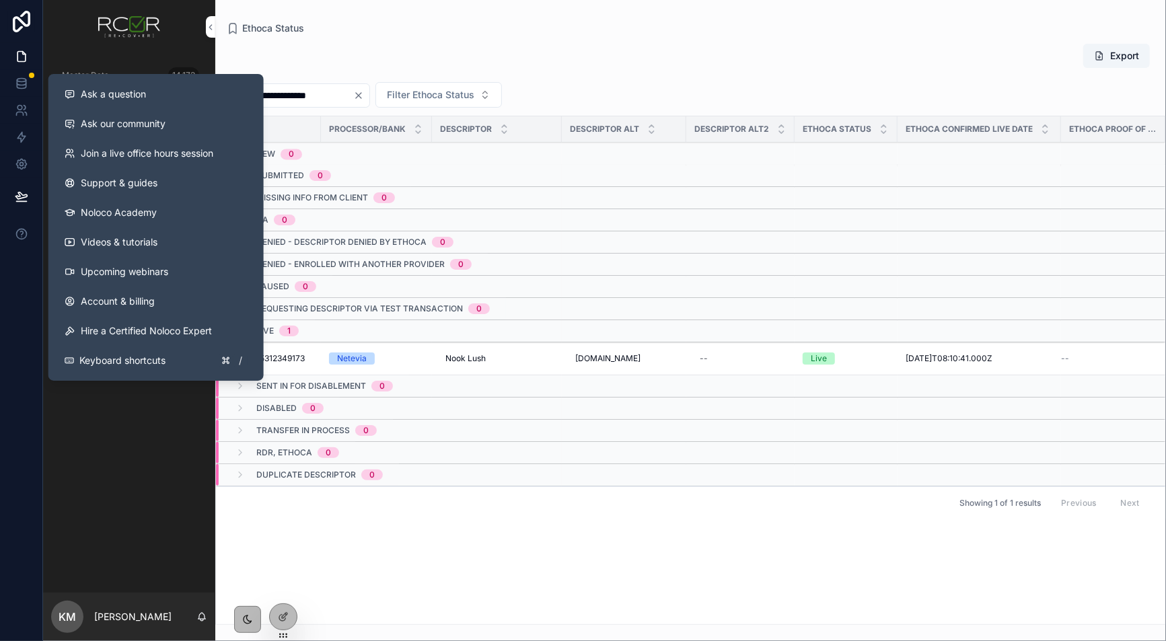 This screenshot has width=1166, height=641. I want to click on span: Descriptor Alt2, so click(731, 129).